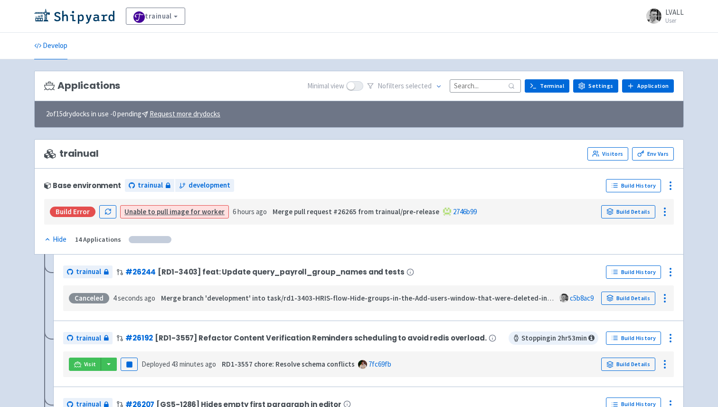 Image resolution: width=718 pixels, height=407 pixels. What do you see at coordinates (133, 114) in the screenshot?
I see `span: 2 of 15 drydocks in use - 0 pending` at bounding box center [133, 114].